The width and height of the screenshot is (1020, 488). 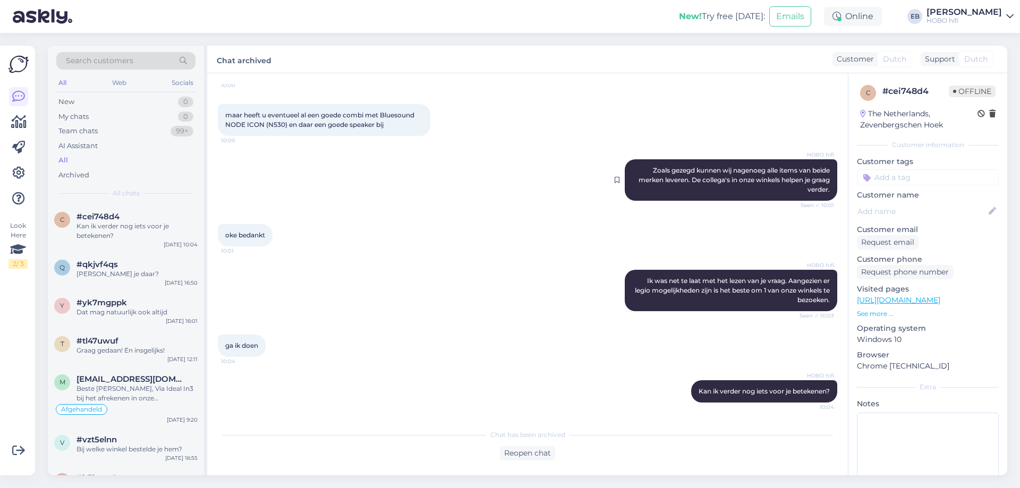 What do you see at coordinates (245, 235) in the screenshot?
I see `span: oke bedankt` at bounding box center [245, 235].